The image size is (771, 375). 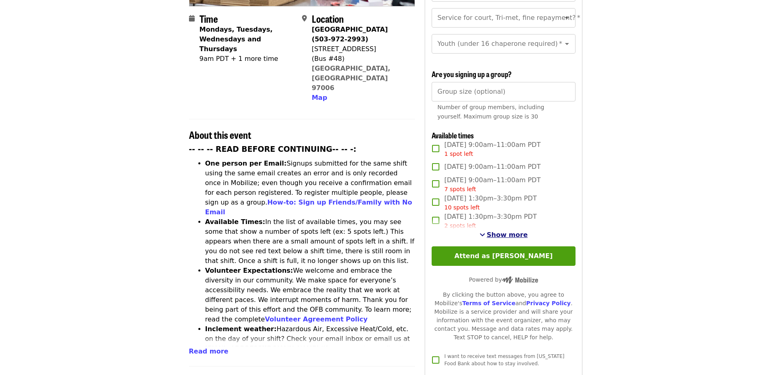 What do you see at coordinates (220, 135) in the screenshot?
I see `span: About this event` at bounding box center [220, 135].